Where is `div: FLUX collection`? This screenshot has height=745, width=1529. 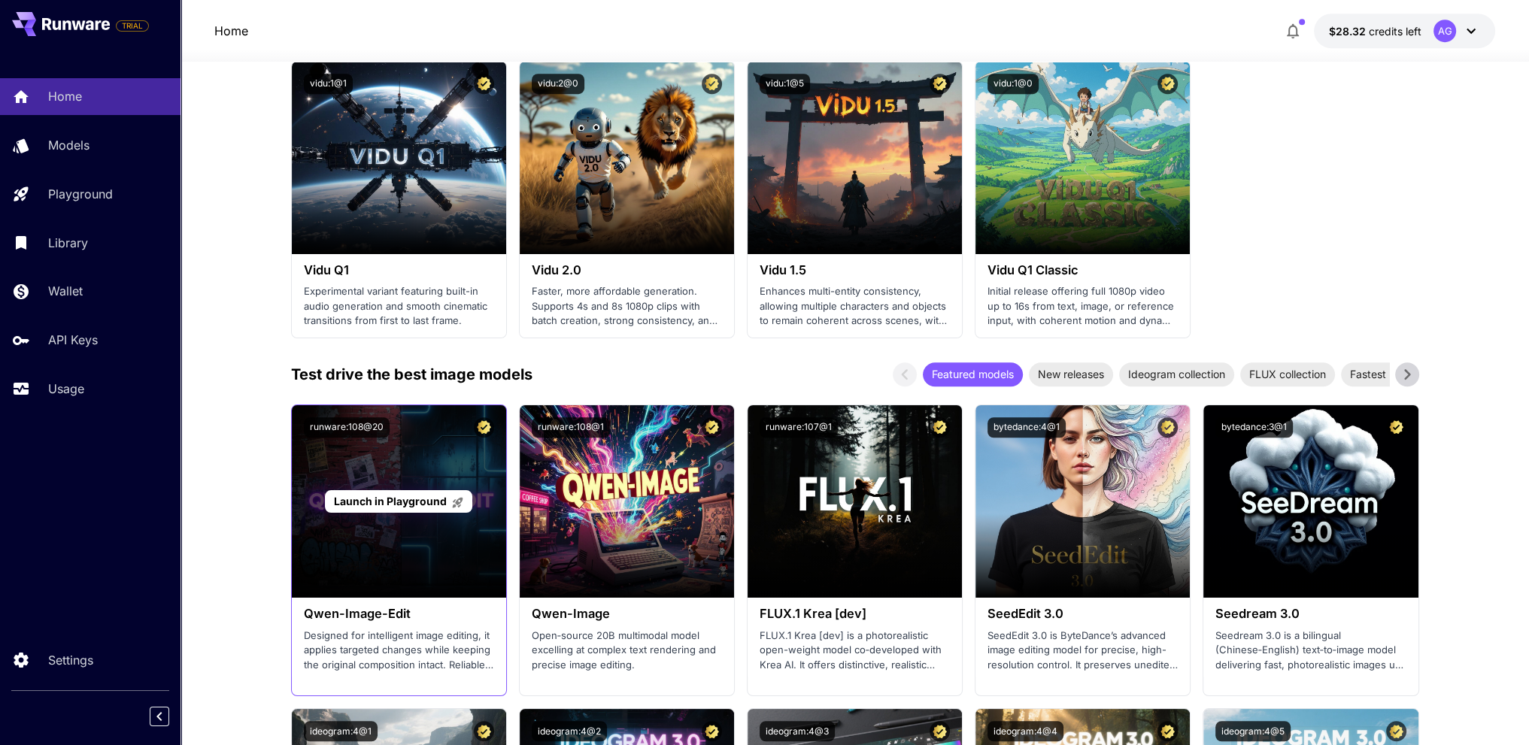 div: FLUX collection is located at coordinates (1288, 375).